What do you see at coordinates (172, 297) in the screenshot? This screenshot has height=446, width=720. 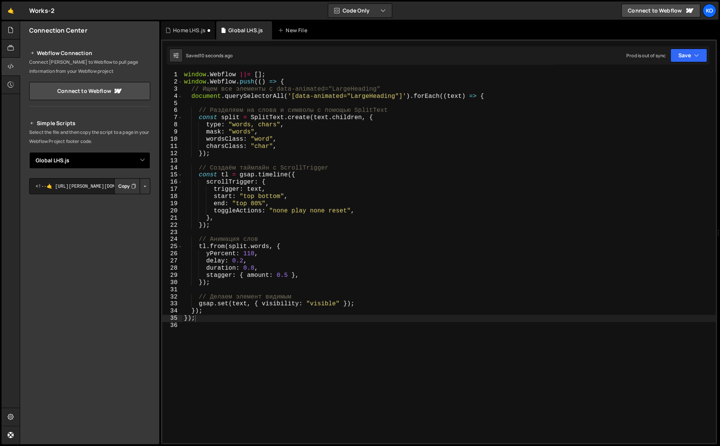 I see `div: 32` at bounding box center [172, 297].